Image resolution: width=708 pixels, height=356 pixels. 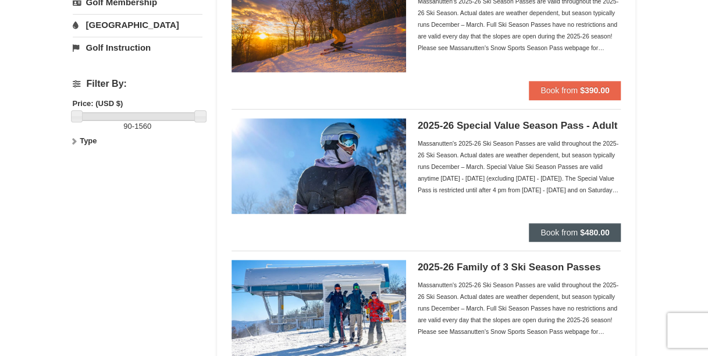 I want to click on strong: Price: (USD $), so click(x=98, y=103).